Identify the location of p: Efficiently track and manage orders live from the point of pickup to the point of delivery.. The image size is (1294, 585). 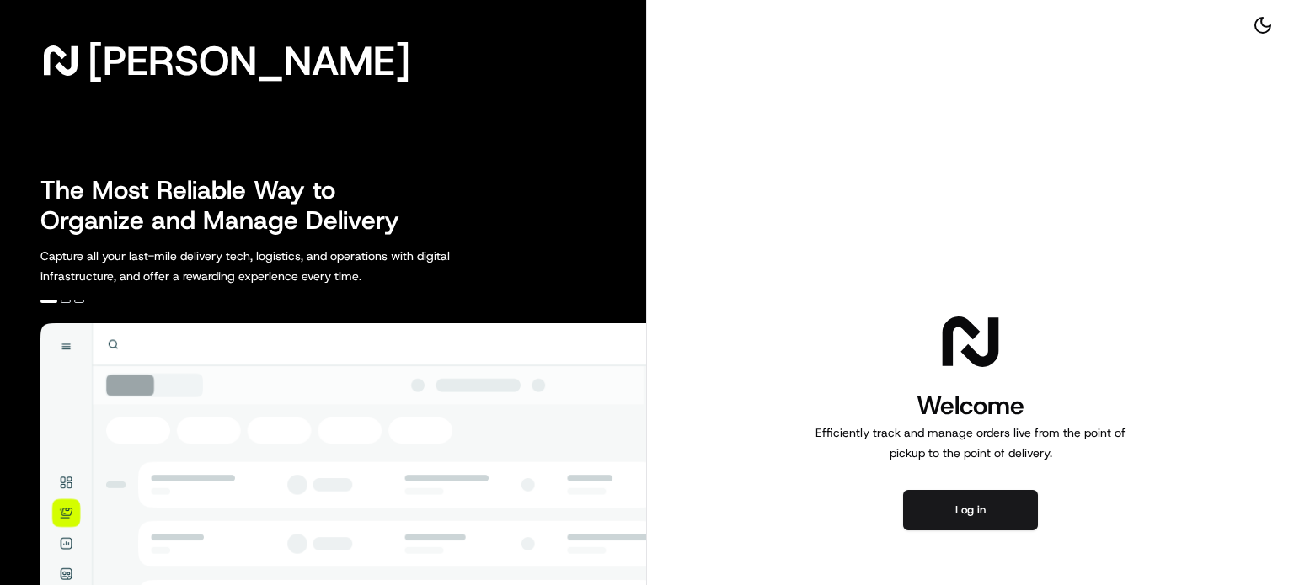
(970, 443).